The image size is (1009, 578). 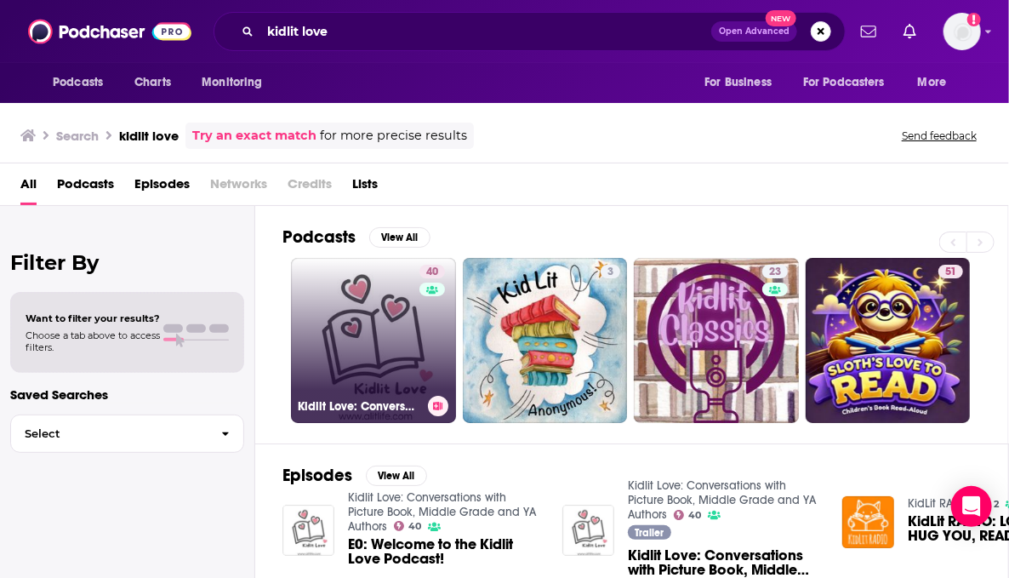 What do you see at coordinates (93, 318) in the screenshot?
I see `span: Want to filter your results?` at bounding box center [93, 318].